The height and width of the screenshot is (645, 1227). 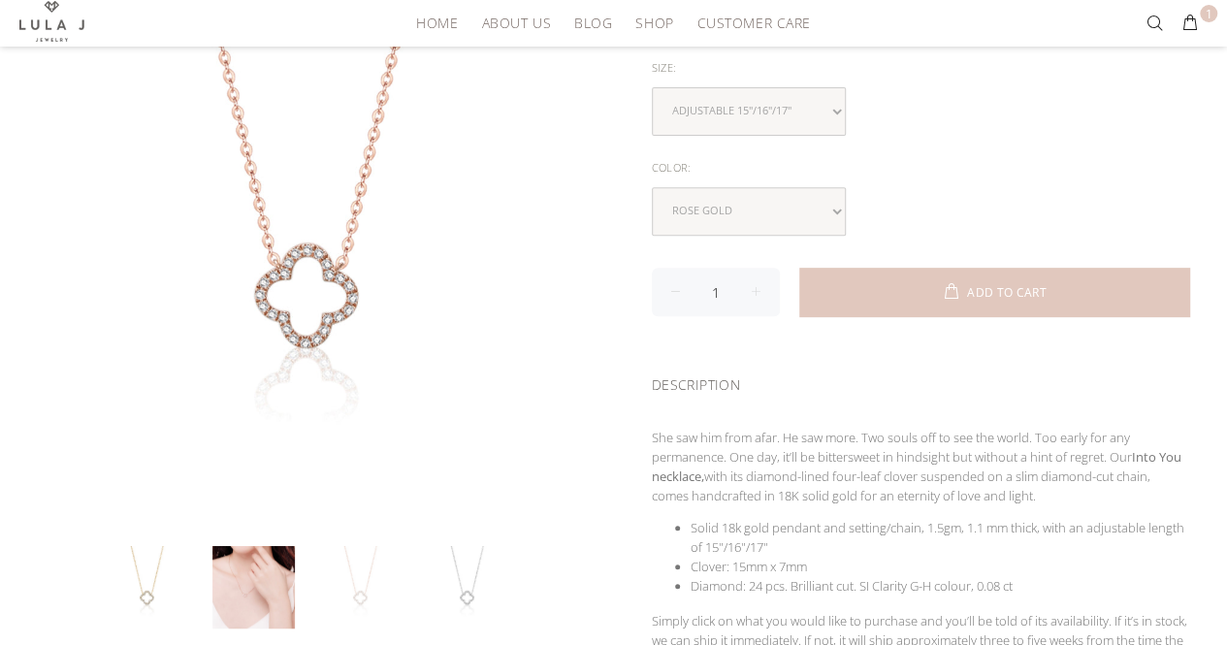 I want to click on a: Customer Care, so click(x=747, y=22).